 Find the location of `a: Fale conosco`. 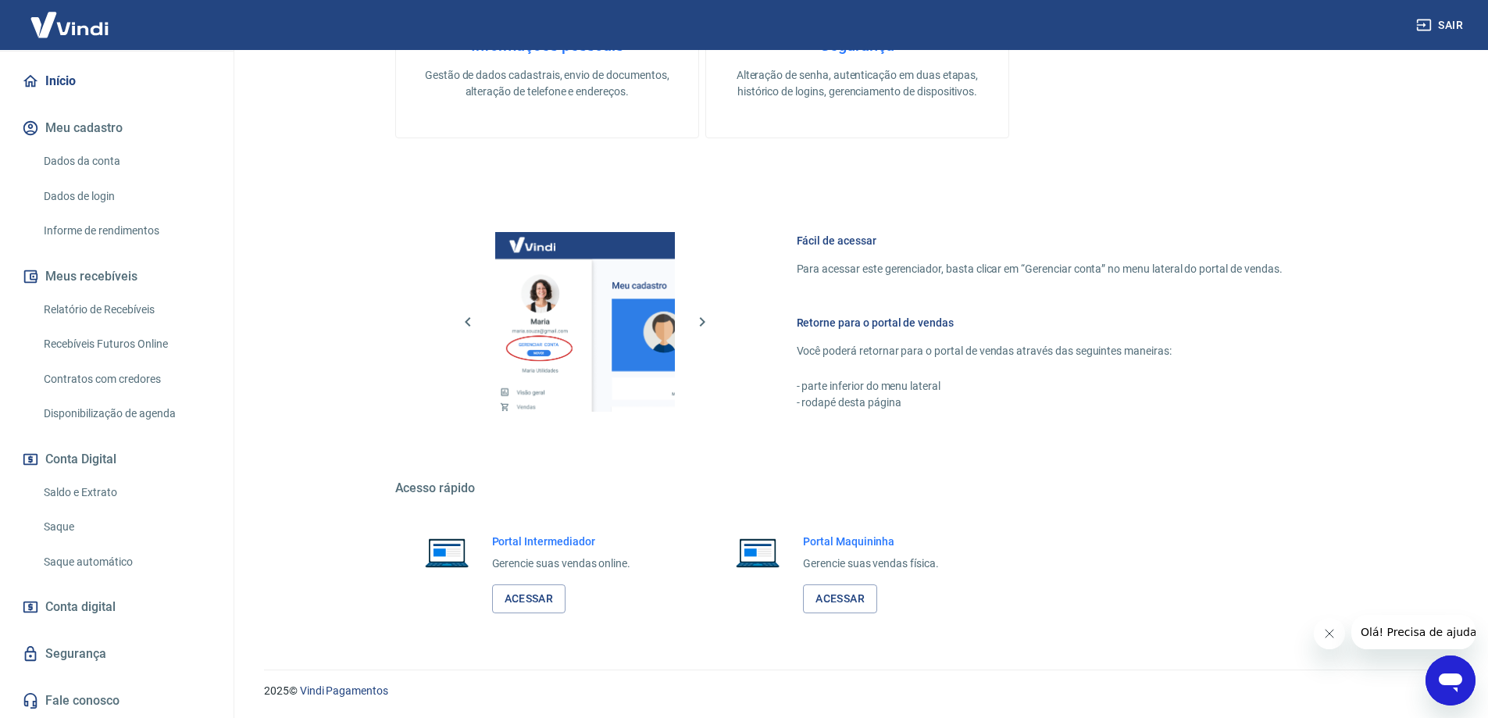

a: Fale conosco is located at coordinates (116, 700).